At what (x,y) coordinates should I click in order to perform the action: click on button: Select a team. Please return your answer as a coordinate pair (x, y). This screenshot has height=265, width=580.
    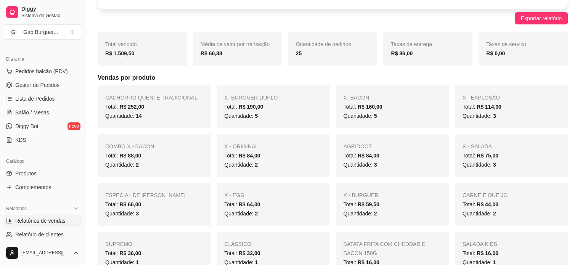
    Looking at the image, I should click on (42, 32).